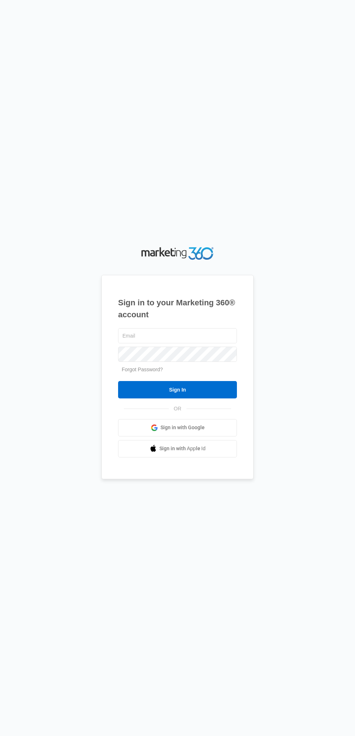  Describe the element at coordinates (177, 409) in the screenshot. I see `span: OR` at that location.